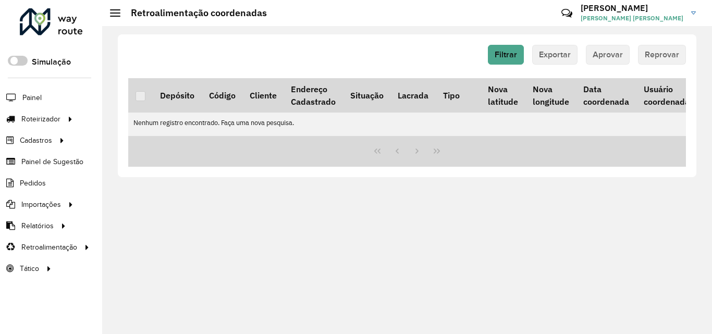 The image size is (712, 334). What do you see at coordinates (313, 95) in the screenshot?
I see `th: Endereço Cadastrado` at bounding box center [313, 95].